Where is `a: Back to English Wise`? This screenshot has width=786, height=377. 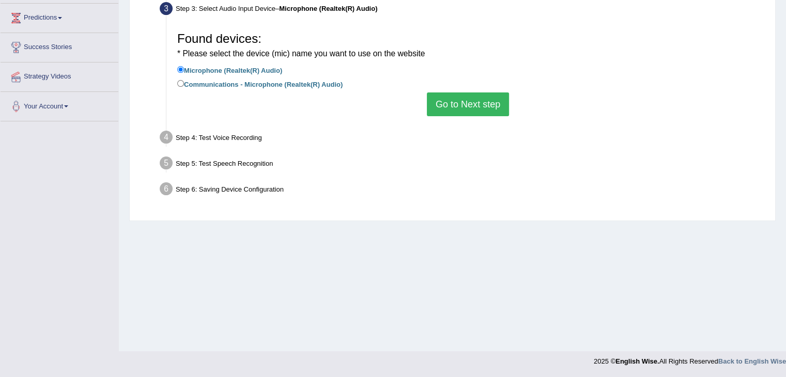
a: Back to English Wise is located at coordinates (752, 361).